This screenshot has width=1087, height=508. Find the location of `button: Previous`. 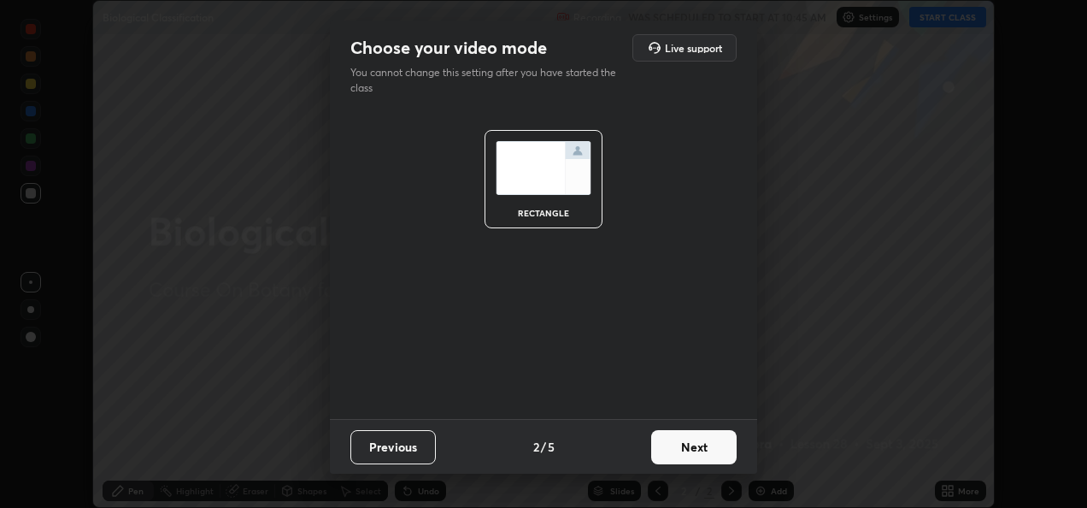

button: Previous is located at coordinates (393, 447).